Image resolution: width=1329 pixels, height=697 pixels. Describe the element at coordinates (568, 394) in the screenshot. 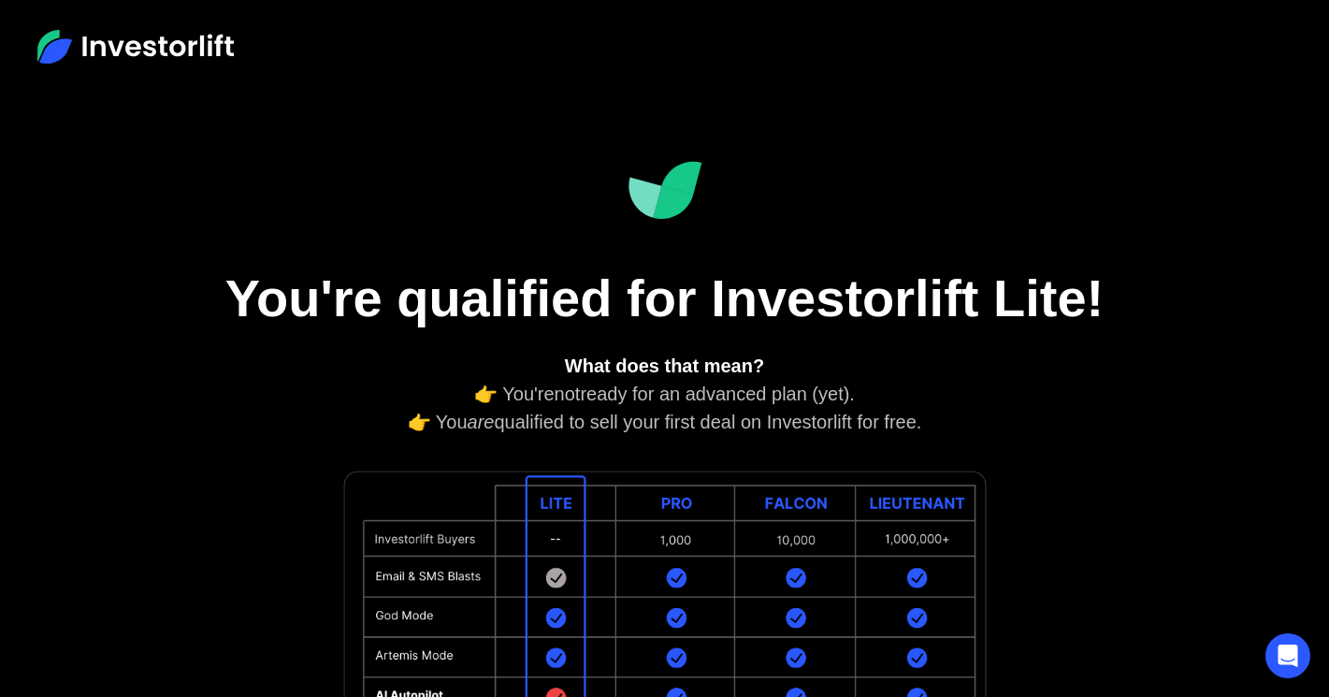

I see `em: not` at that location.